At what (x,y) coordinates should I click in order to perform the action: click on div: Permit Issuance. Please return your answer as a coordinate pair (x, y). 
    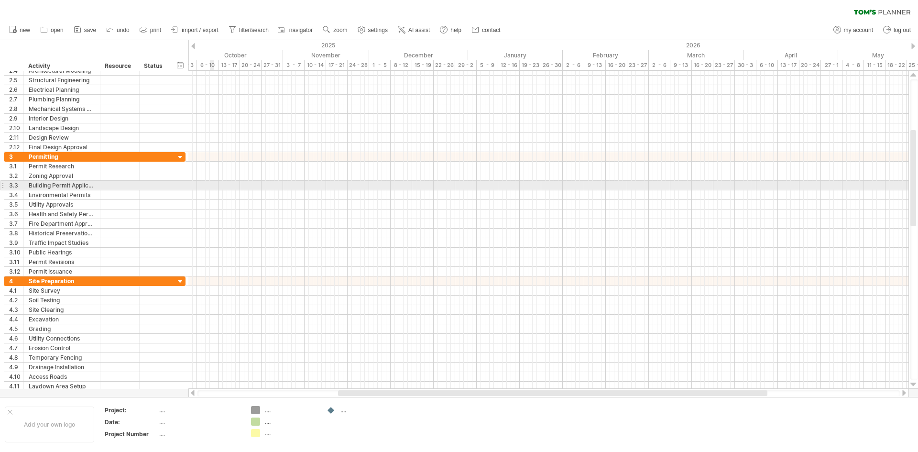
    Looking at the image, I should click on (62, 271).